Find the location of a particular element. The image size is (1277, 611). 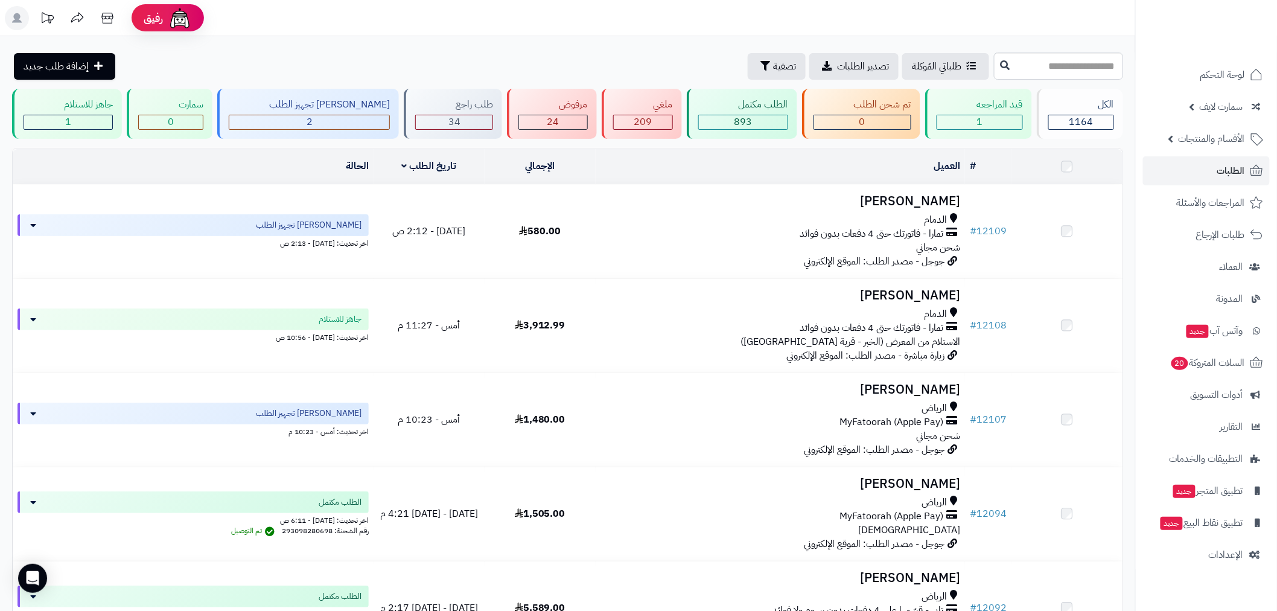

a: الطلب مكتمل 893 is located at coordinates (741, 113).